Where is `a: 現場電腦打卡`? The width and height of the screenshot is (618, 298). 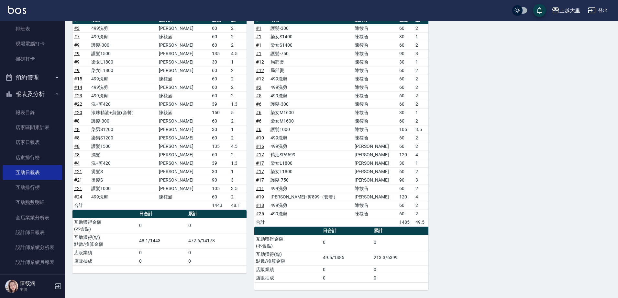 a: 現場電腦打卡 is located at coordinates (32, 44).